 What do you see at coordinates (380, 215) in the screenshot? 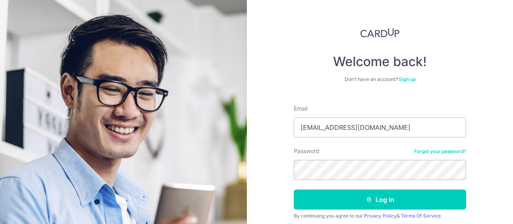
I see `a: Privacy Policy` at bounding box center [380, 215].